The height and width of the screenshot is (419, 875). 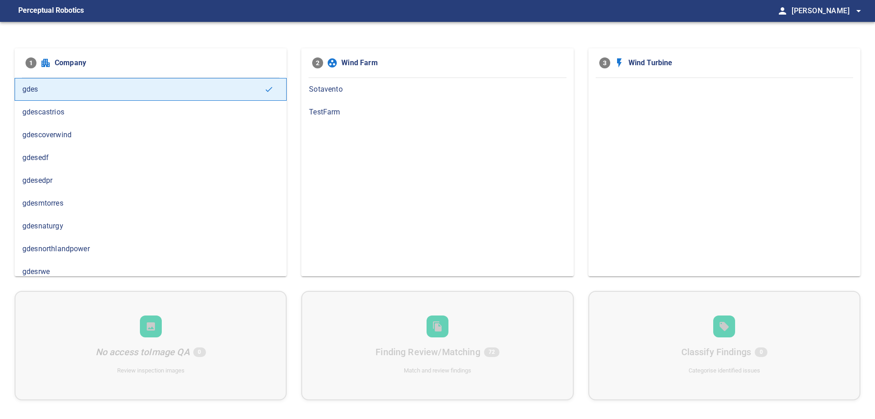 What do you see at coordinates (437, 112) in the screenshot?
I see `div: TestFarm` at bounding box center [437, 112].